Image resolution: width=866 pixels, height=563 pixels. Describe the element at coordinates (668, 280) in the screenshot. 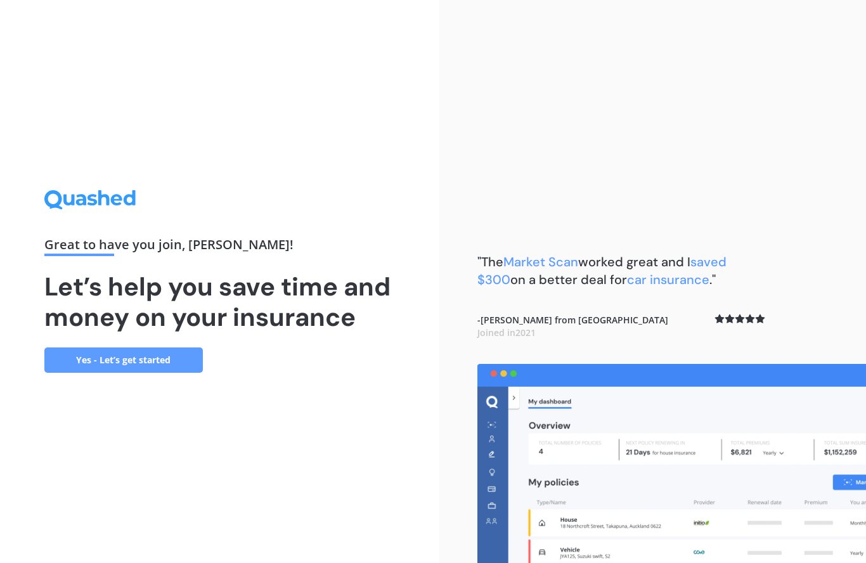

I see `span: car insurance` at that location.